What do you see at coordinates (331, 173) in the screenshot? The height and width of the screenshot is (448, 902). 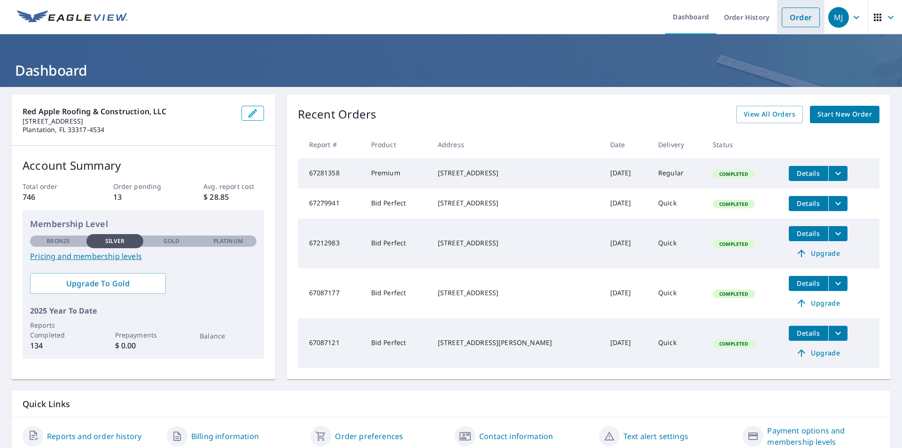 I see `td: 67281358` at bounding box center [331, 173].